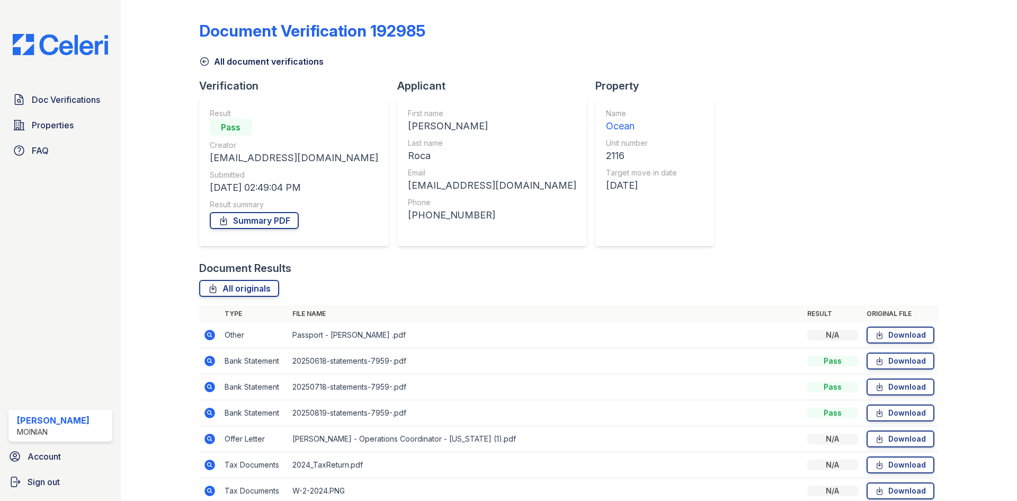 This screenshot has width=1017, height=501. Describe the element at coordinates (254, 335) in the screenshot. I see `td: Other` at that location.